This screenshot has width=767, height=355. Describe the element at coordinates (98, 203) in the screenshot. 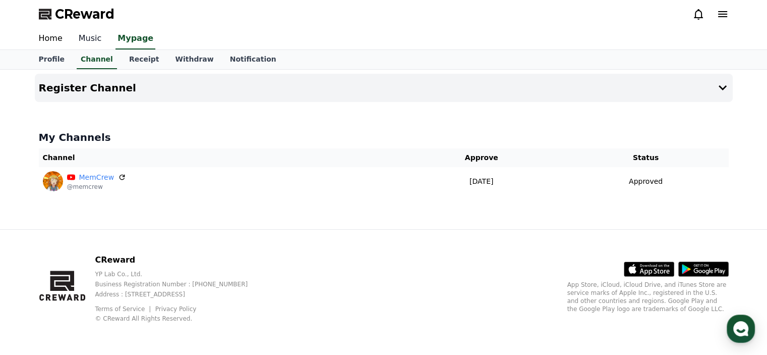

I see `a: Powered byChannel Talk` at that location.